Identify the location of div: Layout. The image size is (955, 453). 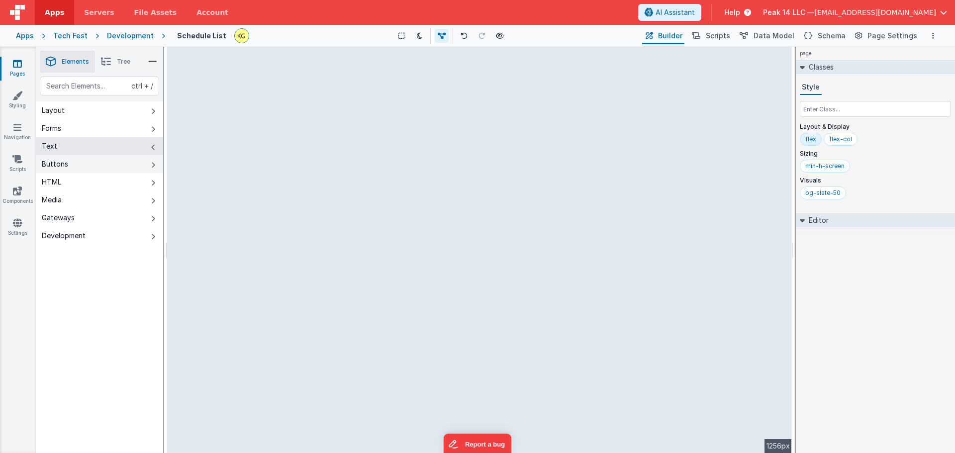
(53, 110).